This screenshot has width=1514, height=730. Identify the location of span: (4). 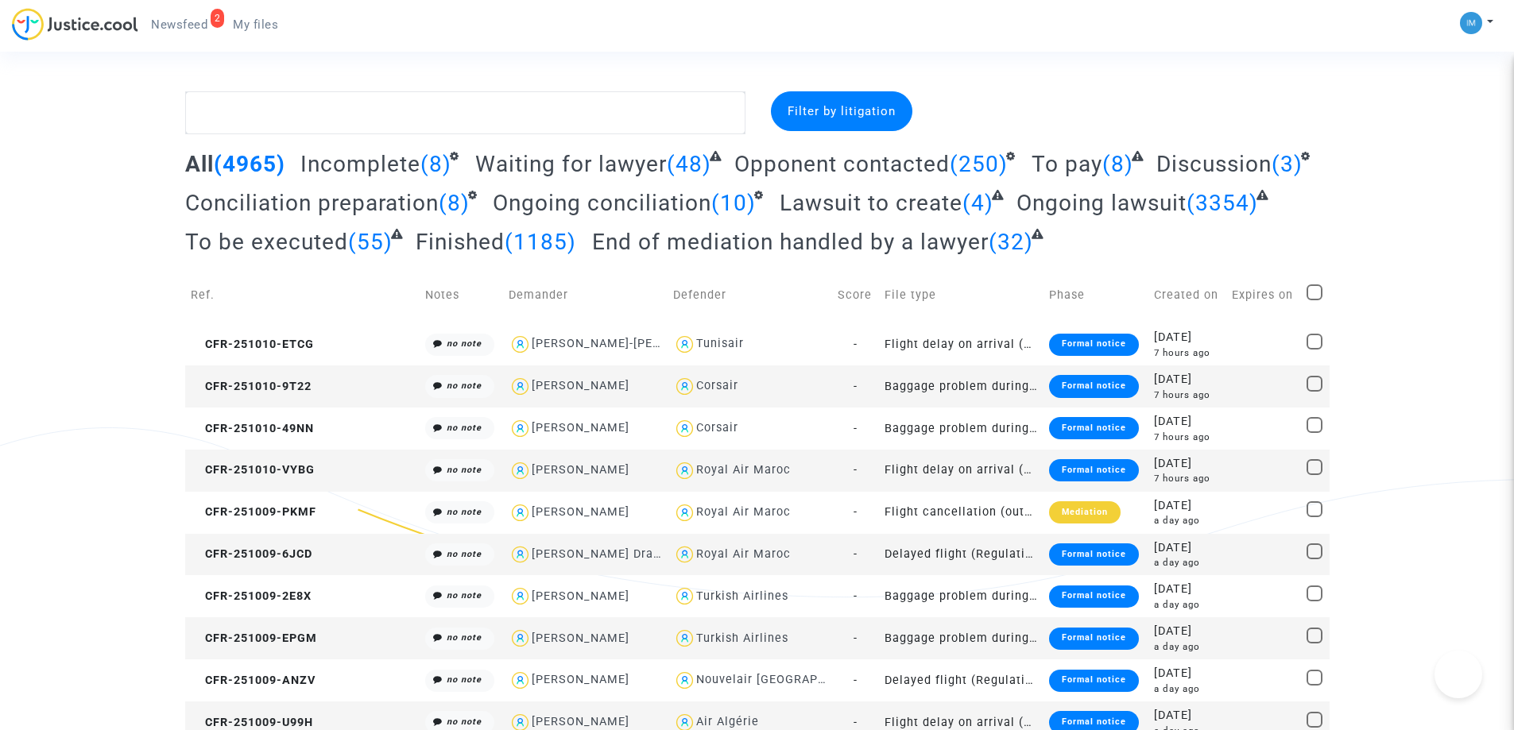
(978, 203).